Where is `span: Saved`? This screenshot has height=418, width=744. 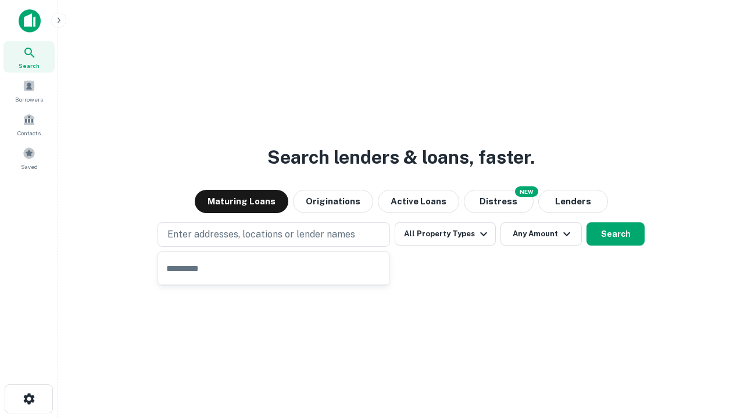
span: Saved is located at coordinates (29, 167).